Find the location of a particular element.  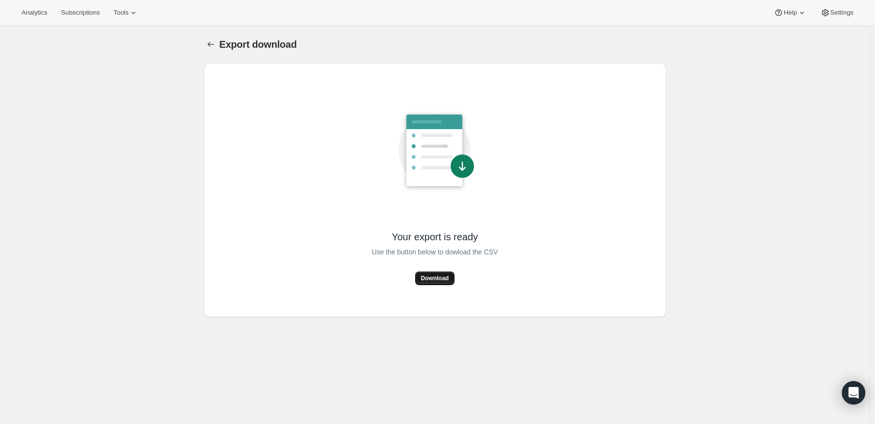

span: Analytics is located at coordinates (34, 13).